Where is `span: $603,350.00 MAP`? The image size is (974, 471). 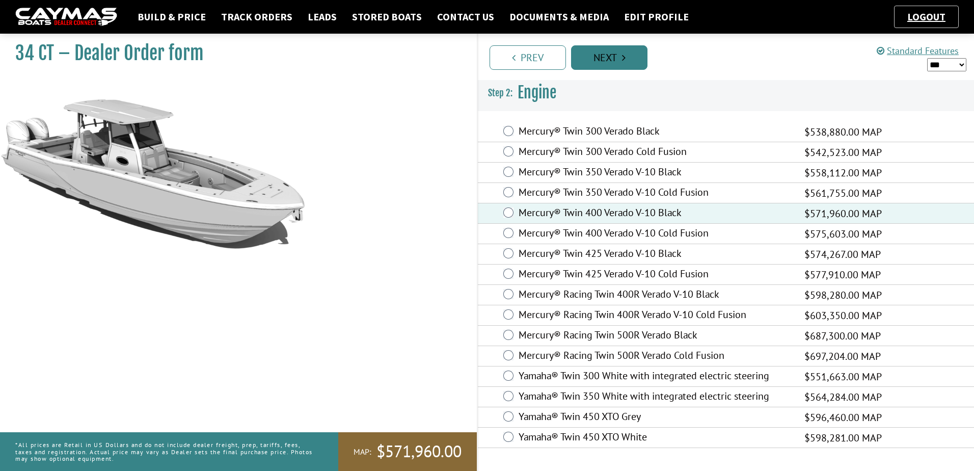
span: $603,350.00 MAP is located at coordinates (843, 315).